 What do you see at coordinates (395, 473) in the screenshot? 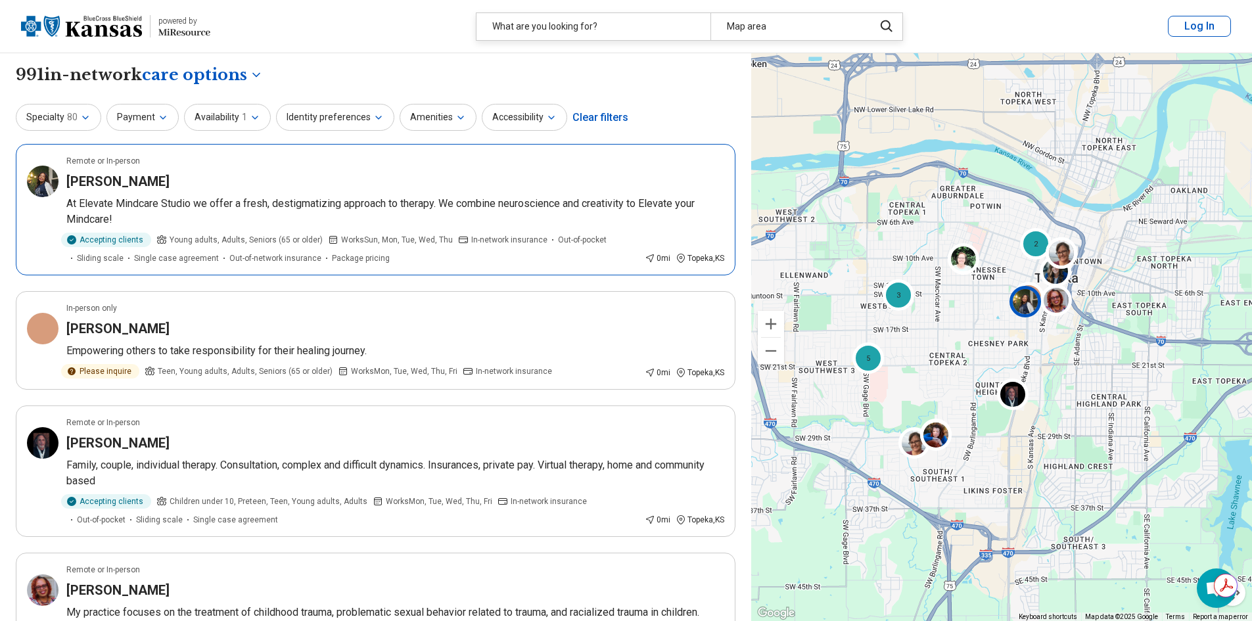
I see `p: Family, couple, individual therapy. Consultation, complex and difficult dynamics. Insurances, pri...` at bounding box center [395, 473].